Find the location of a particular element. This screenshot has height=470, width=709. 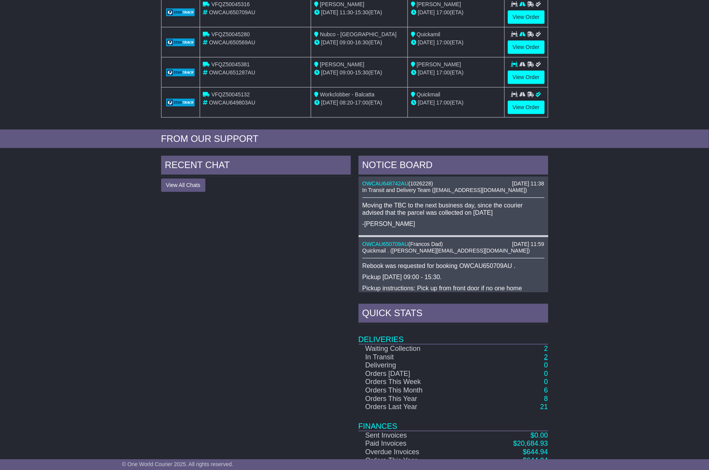

span: © One World Courier 2025. All rights reserved. is located at coordinates (178, 464).